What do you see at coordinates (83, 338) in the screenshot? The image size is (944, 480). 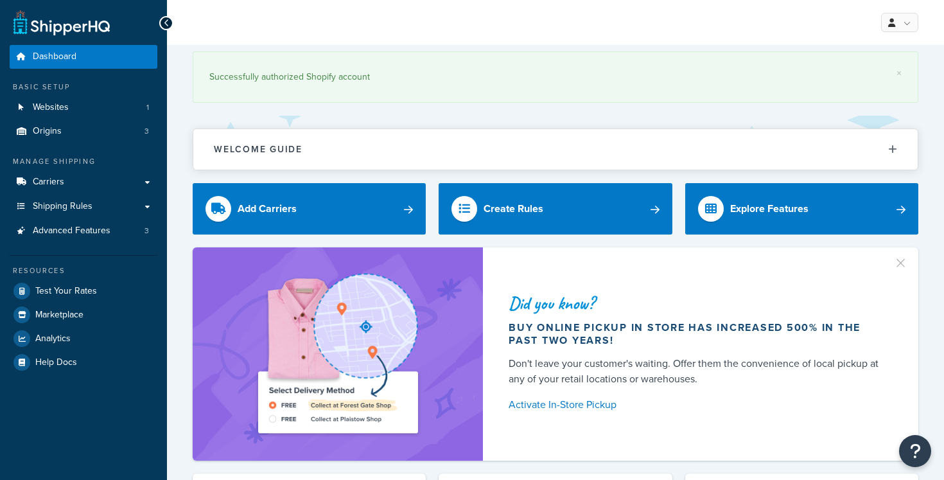 I see `a: Analytics` at bounding box center [83, 338].